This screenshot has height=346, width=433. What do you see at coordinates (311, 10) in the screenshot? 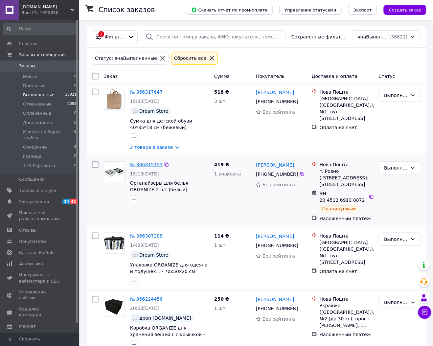
I see `button: Управление статусами` at bounding box center [311, 10].